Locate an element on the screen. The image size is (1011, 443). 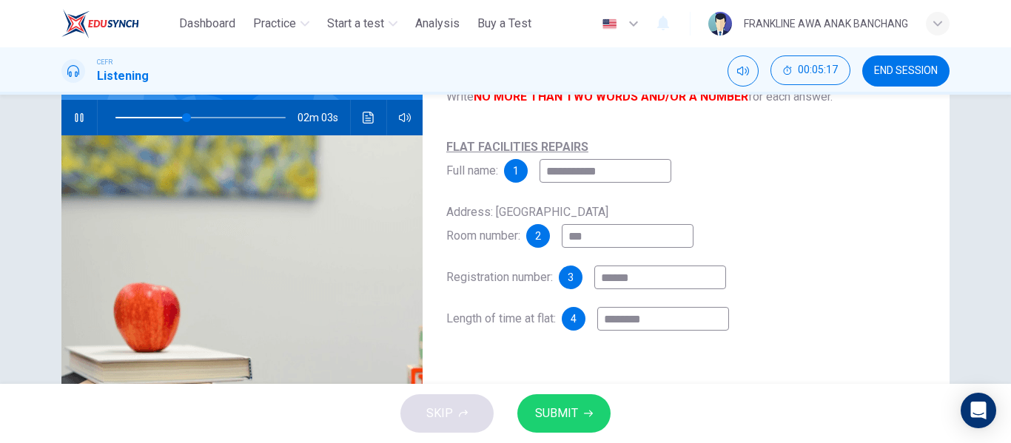
span: Length of time at flat: is located at coordinates (501, 318).